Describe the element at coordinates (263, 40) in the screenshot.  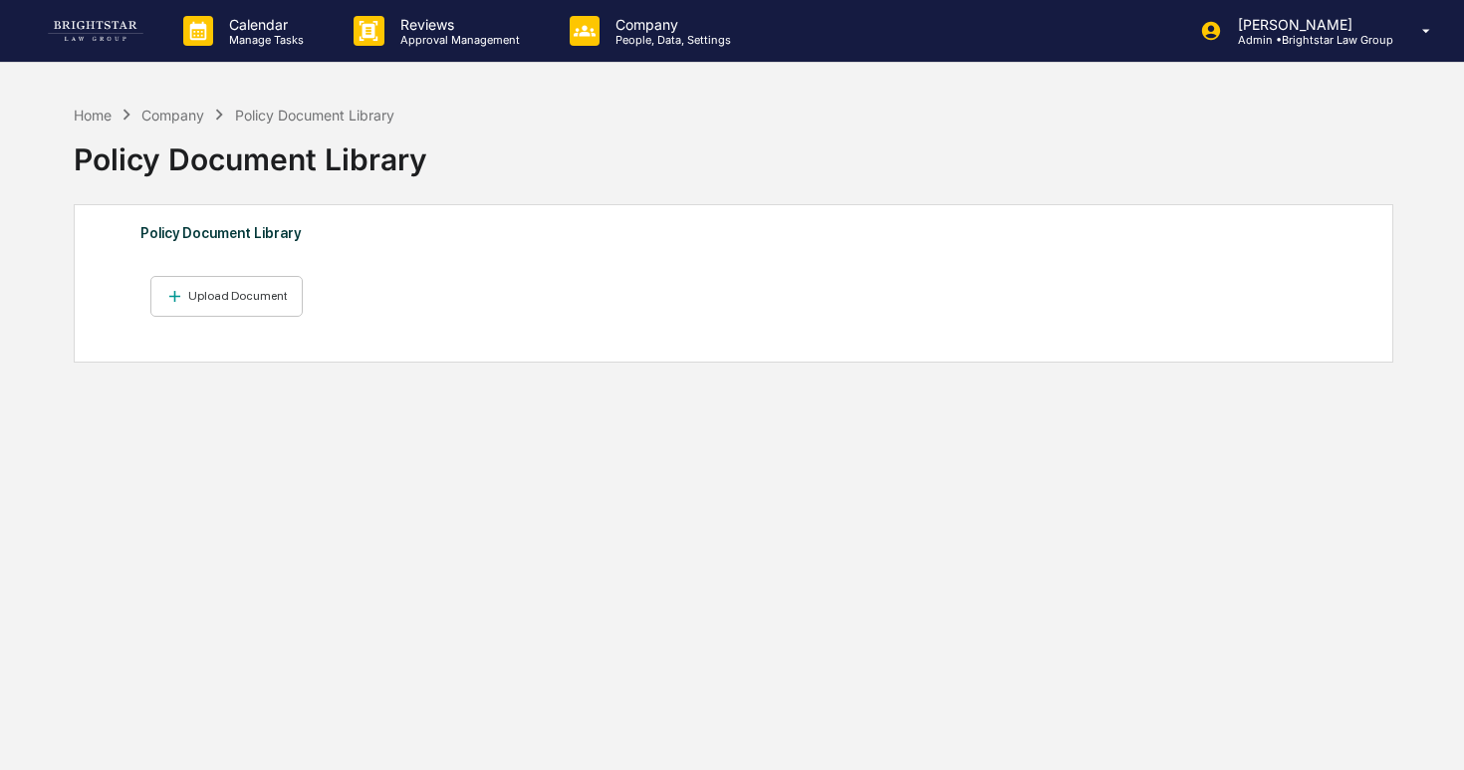
I see `p: Manage Tasks` at that location.